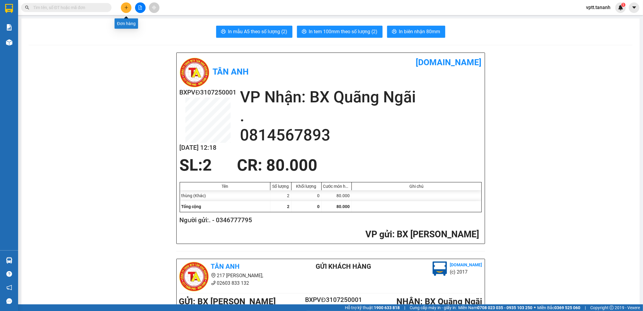 The image size is (643, 311). I want to click on span: CR : 80.000, so click(277, 165).